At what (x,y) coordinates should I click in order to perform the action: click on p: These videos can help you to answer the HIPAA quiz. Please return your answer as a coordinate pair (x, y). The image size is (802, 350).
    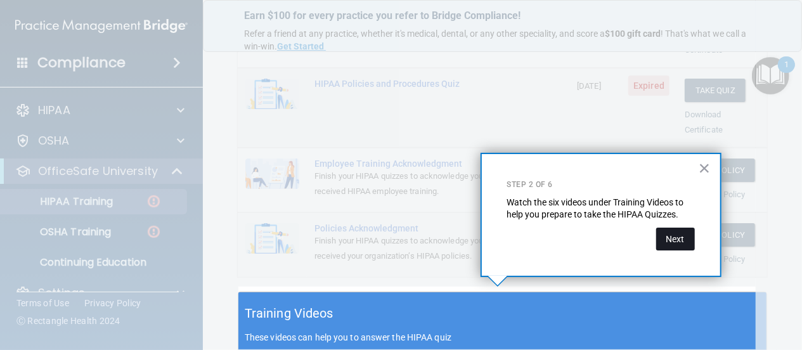
    Looking at the image, I should click on (502, 337).